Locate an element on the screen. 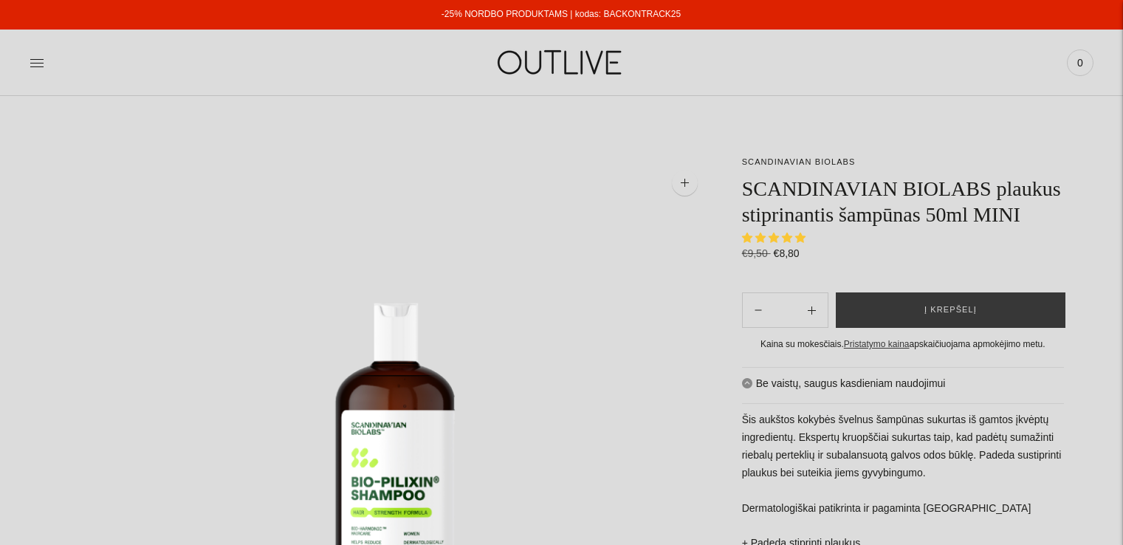 This screenshot has width=1123, height=545. a: Pristatymo kaina is located at coordinates (877, 344).